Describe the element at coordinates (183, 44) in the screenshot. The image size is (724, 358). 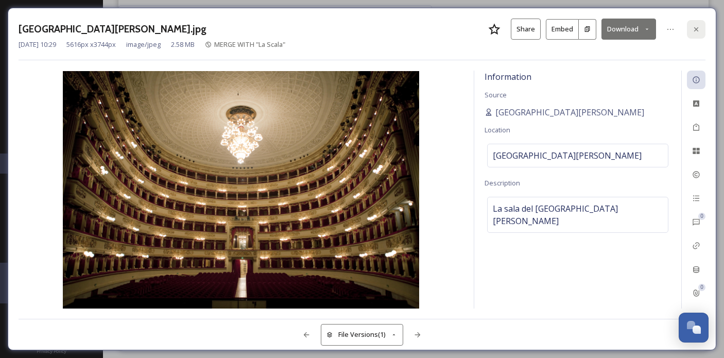
I see `span: 2.58 MB` at that location.